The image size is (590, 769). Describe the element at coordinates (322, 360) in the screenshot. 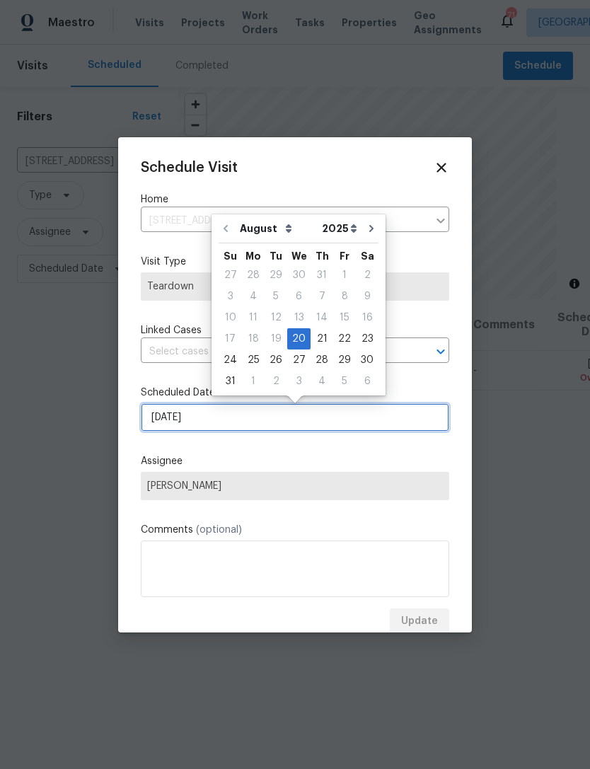

I see `div: Thu Aug 28 2025` at that location.